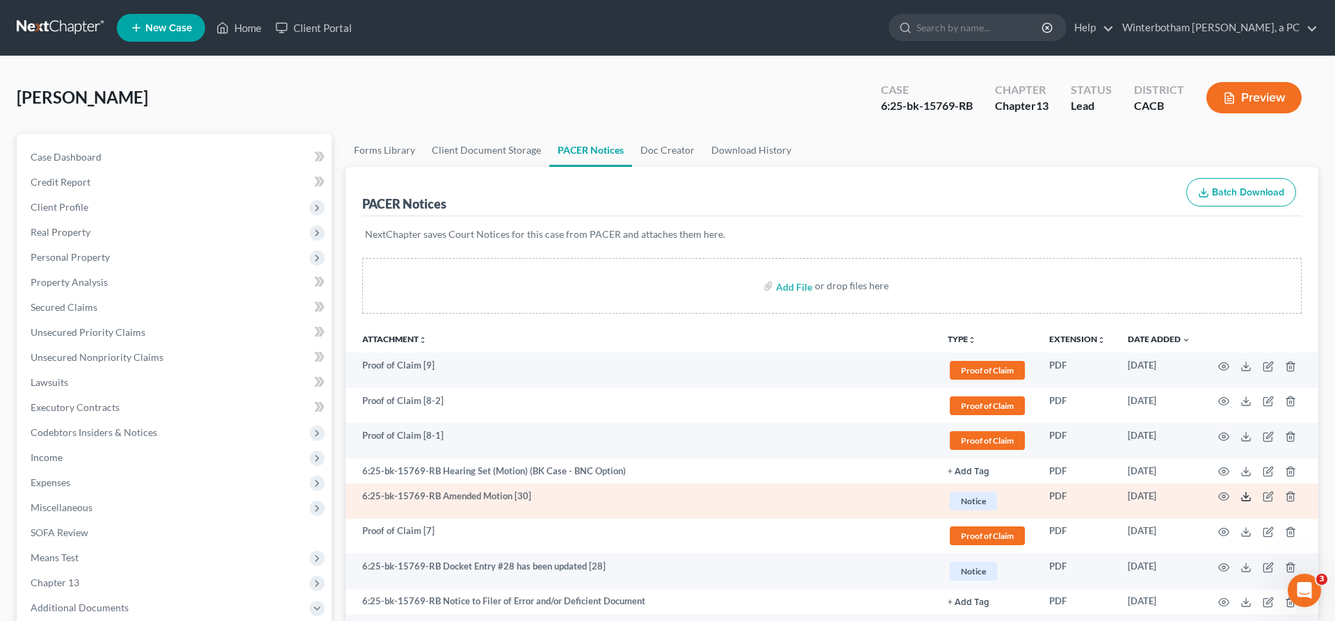 This screenshot has height=621, width=1335. I want to click on a: Unsecured Nonpriority Claims, so click(175, 357).